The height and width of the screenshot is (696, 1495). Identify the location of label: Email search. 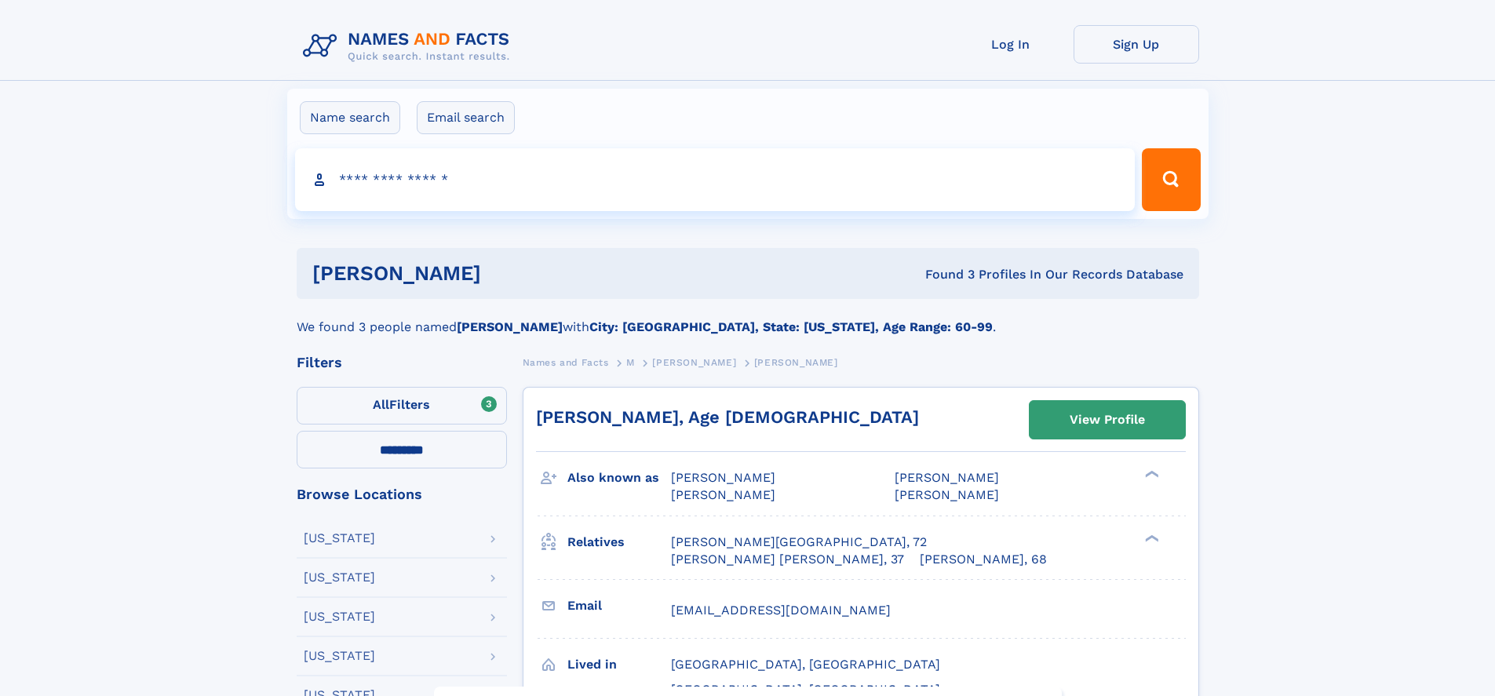
(465, 118).